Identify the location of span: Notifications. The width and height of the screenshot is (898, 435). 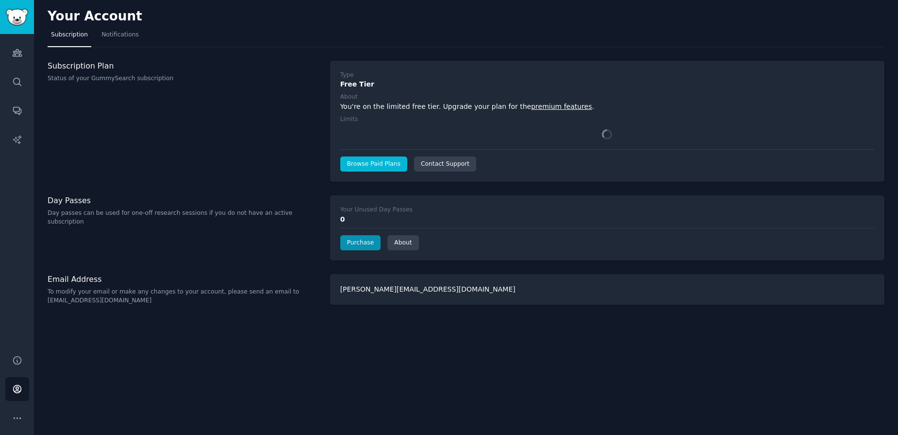
(120, 35).